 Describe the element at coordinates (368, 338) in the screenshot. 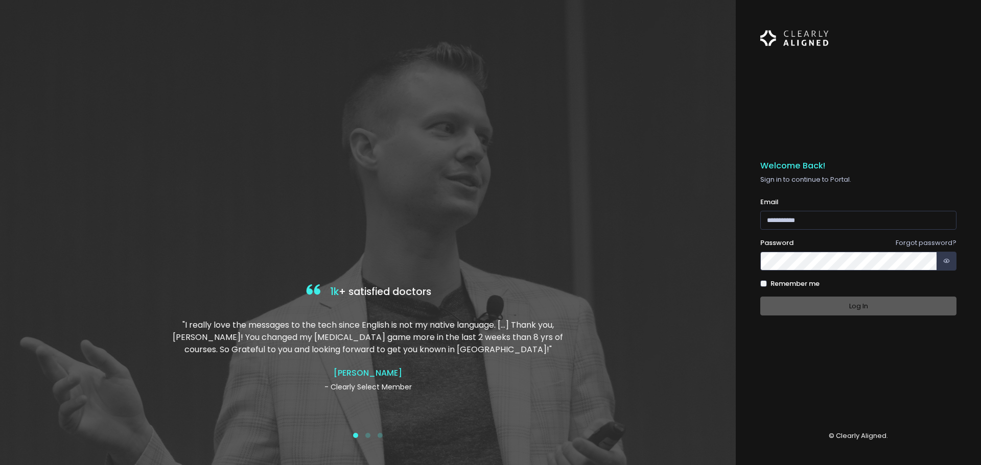

I see `p: "I really love the messages to the tech since English is not my native language. […] Thank you, [...` at that location.